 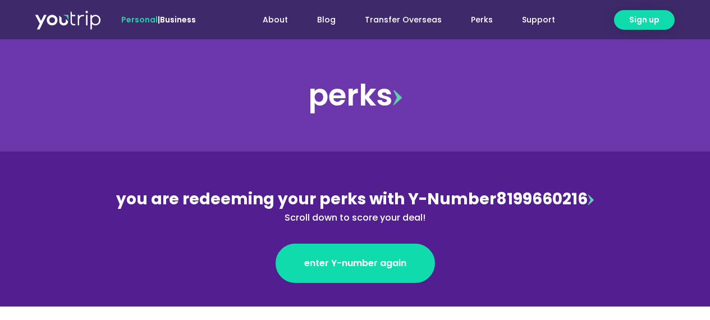 I want to click on a: enter Y-number again, so click(x=355, y=263).